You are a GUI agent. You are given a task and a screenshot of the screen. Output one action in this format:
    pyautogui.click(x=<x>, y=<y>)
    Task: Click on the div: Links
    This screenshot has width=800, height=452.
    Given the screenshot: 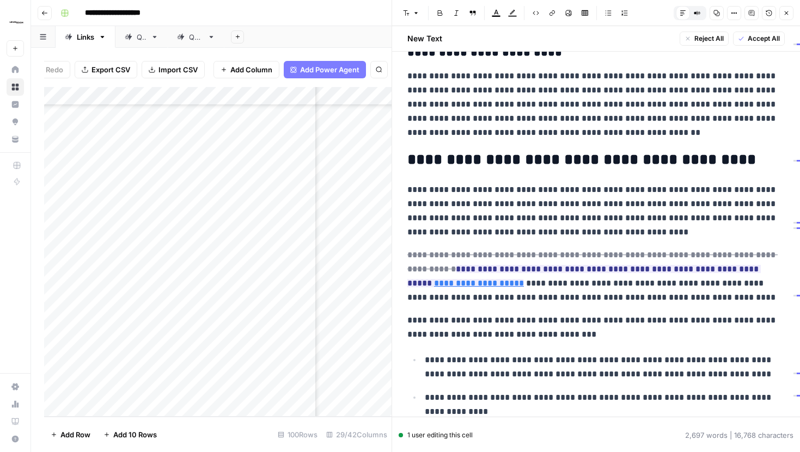 What is the action you would take?
    pyautogui.click(x=85, y=37)
    